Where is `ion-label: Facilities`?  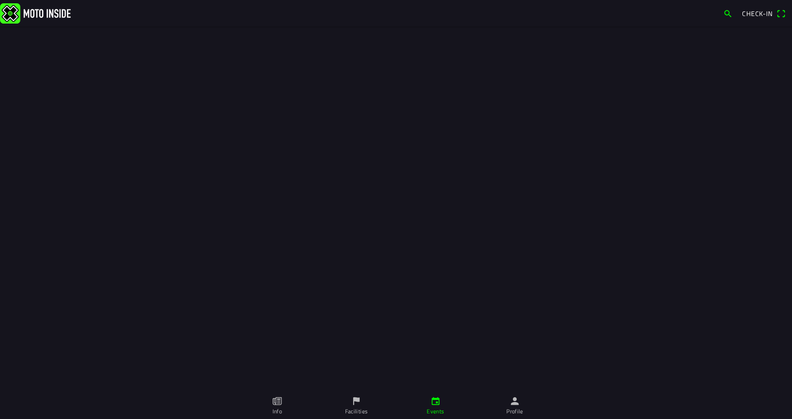 ion-label: Facilities is located at coordinates (356, 411).